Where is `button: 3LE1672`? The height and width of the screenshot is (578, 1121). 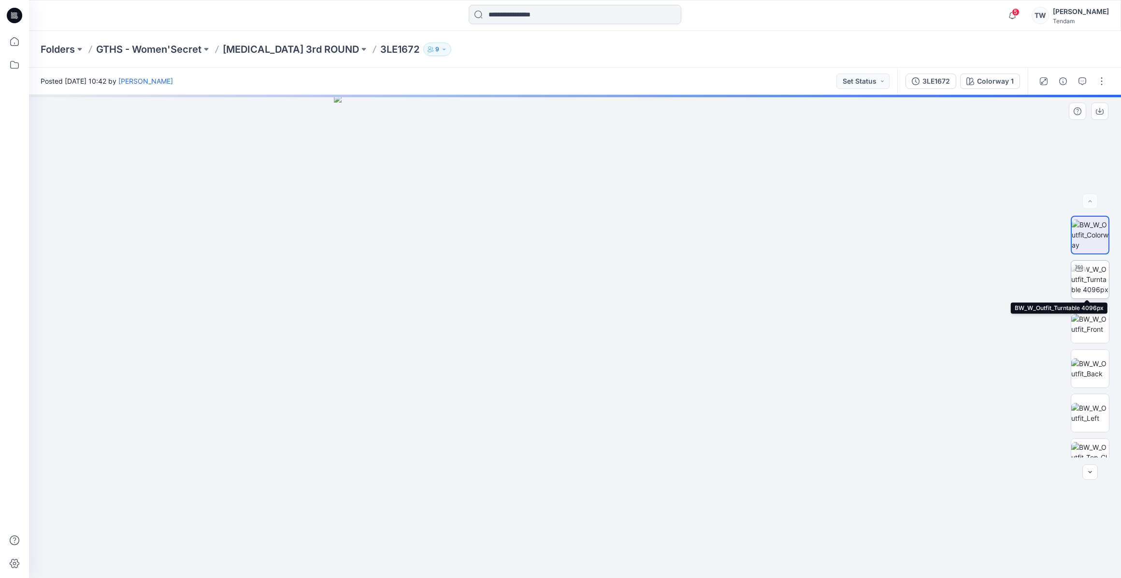 button: 3LE1672 is located at coordinates (931, 81).